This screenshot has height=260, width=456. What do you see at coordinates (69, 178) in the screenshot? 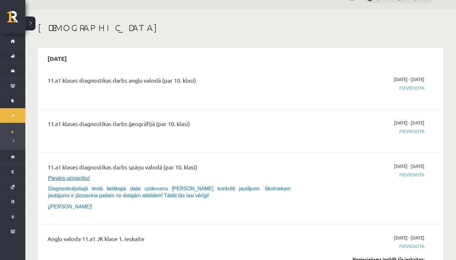
I see `span: Pievērs uzmanību!` at bounding box center [69, 178].